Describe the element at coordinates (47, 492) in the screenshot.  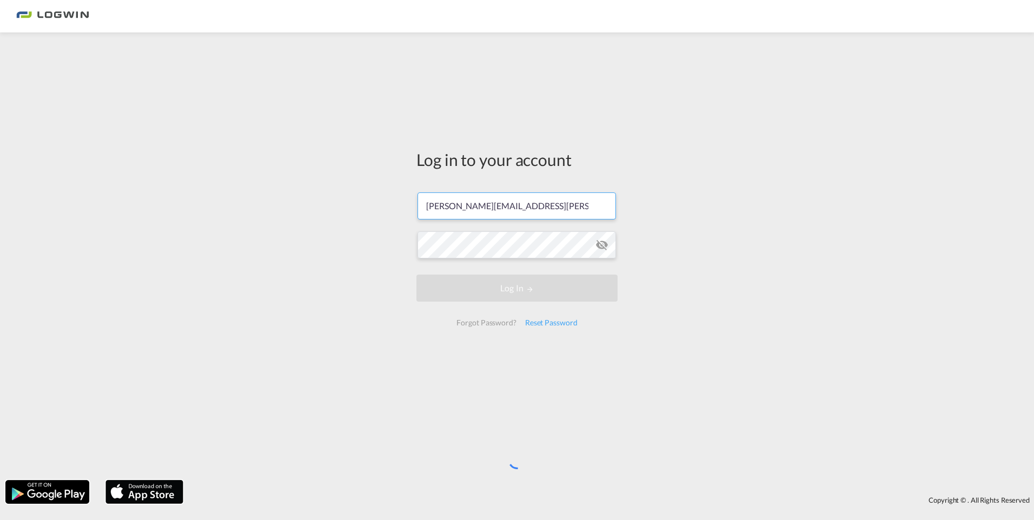
I see `img: google.png` at that location.